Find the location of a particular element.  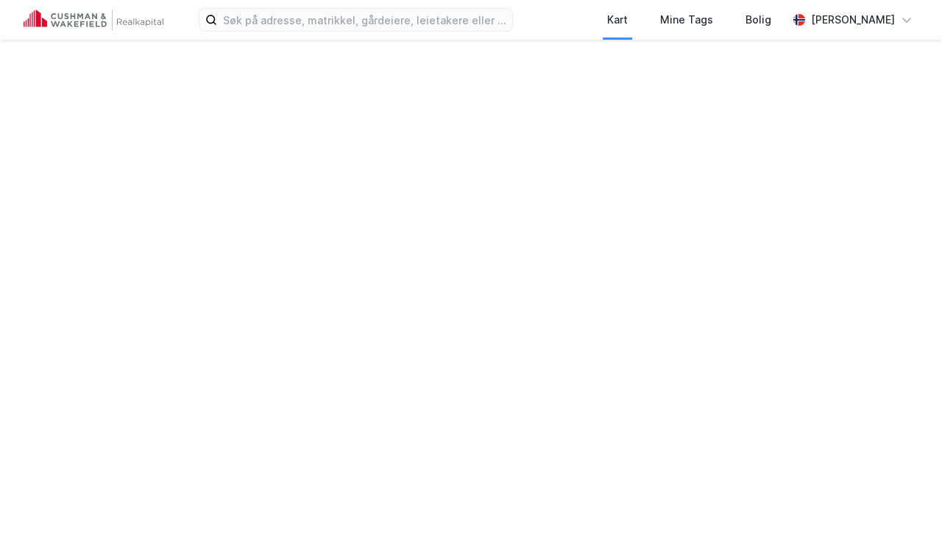

div: Bolig is located at coordinates (758, 20).